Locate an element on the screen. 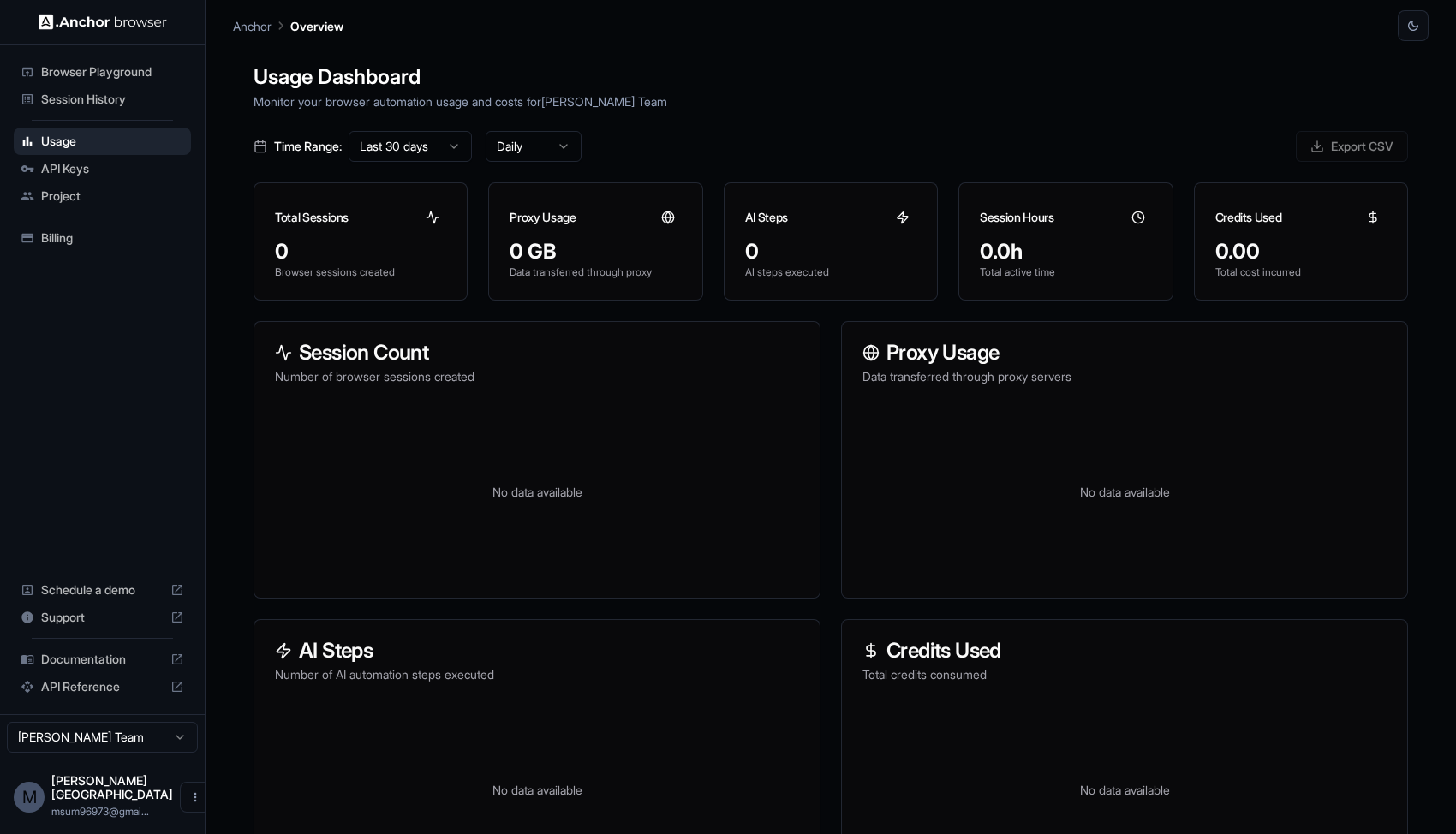 The image size is (1456, 834). span: Billing is located at coordinates (112, 238).